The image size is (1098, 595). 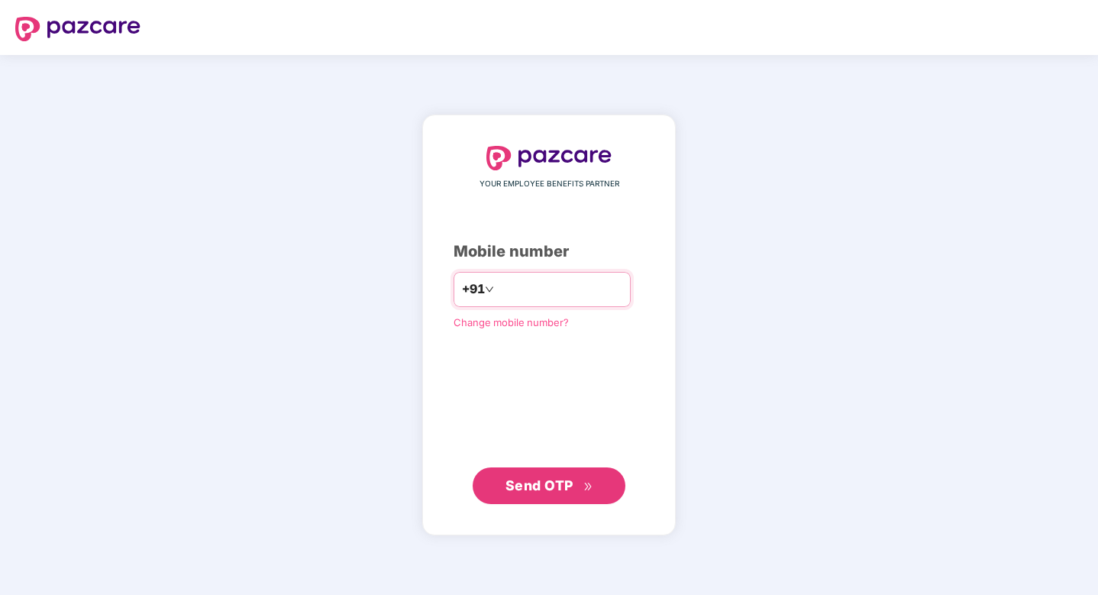 I want to click on a: Change mobile number?, so click(x=511, y=322).